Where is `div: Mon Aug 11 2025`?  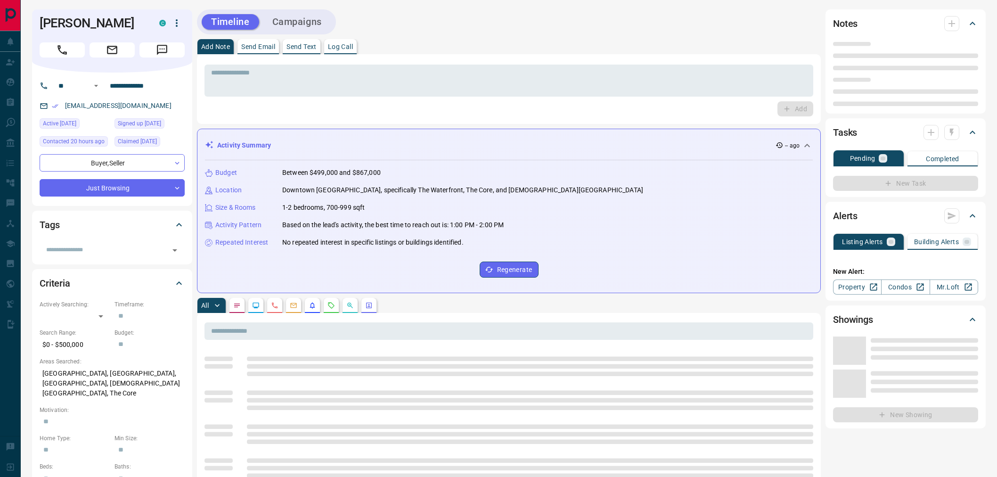 div: Mon Aug 11 2025 is located at coordinates (74, 143).